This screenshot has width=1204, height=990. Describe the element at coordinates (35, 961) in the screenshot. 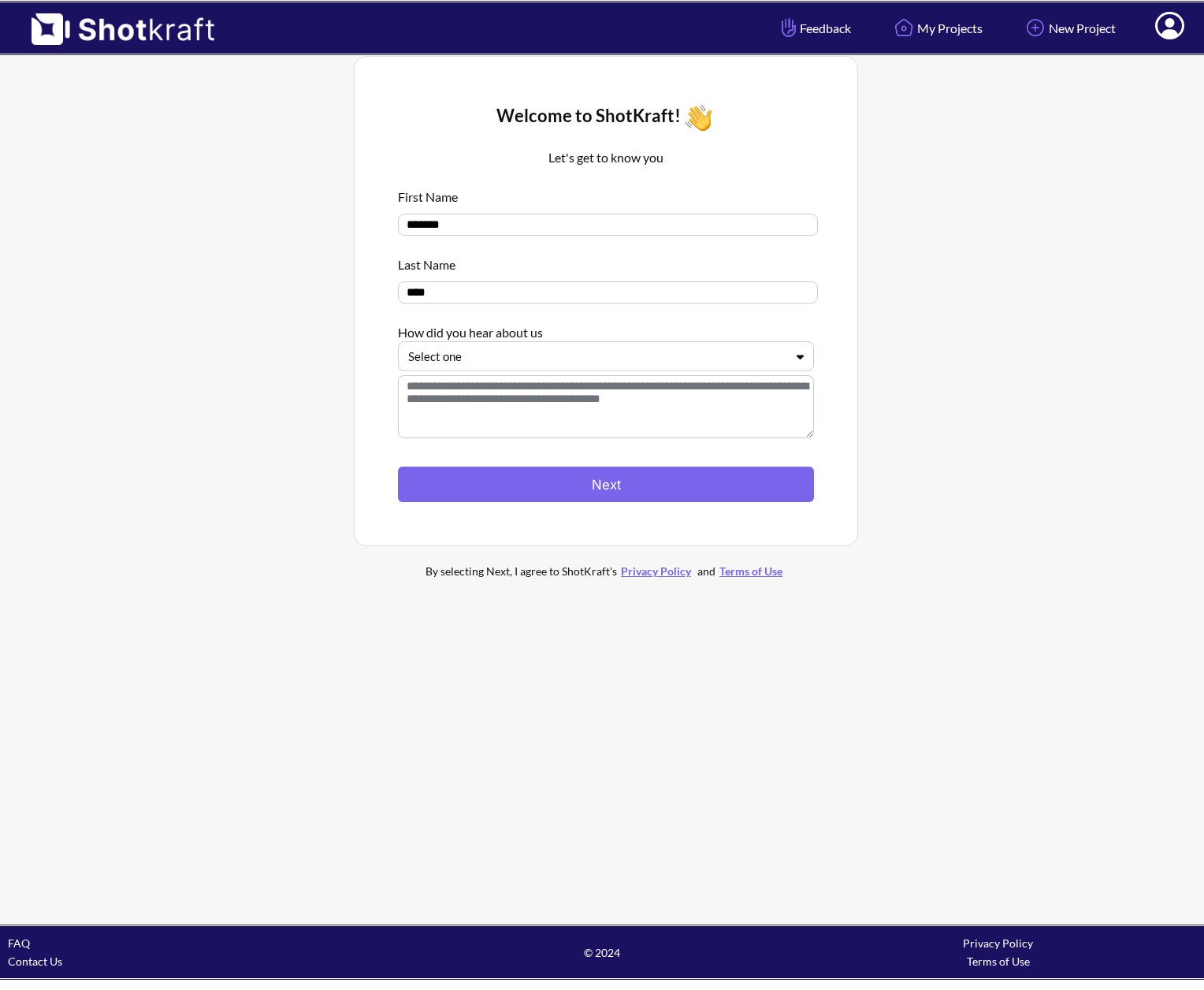

I see `a: Contact Us` at that location.